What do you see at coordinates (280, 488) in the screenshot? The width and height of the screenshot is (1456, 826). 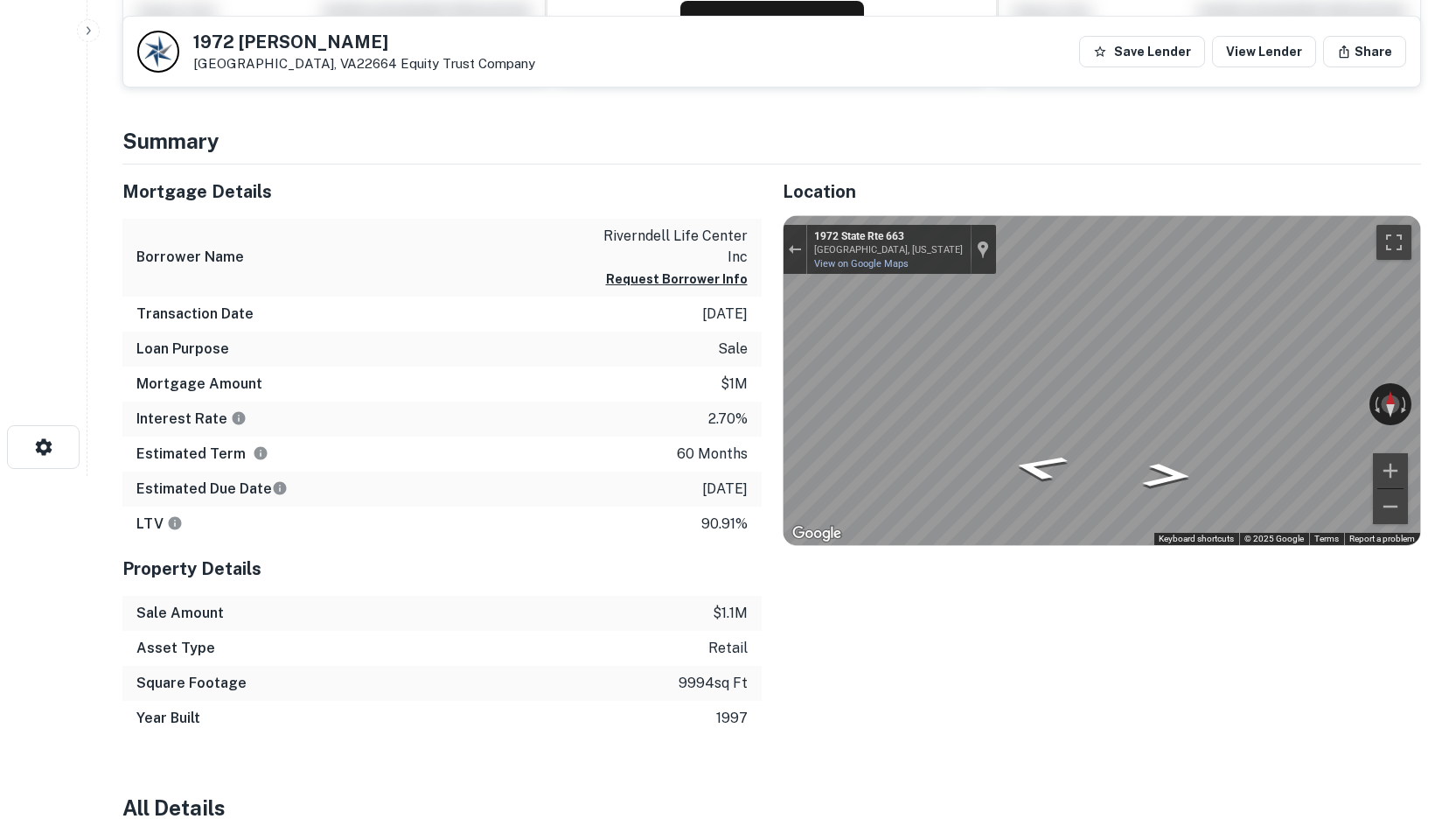 I see `svg: Estimate is based on a standard schedule for this type of loan.` at bounding box center [280, 488].